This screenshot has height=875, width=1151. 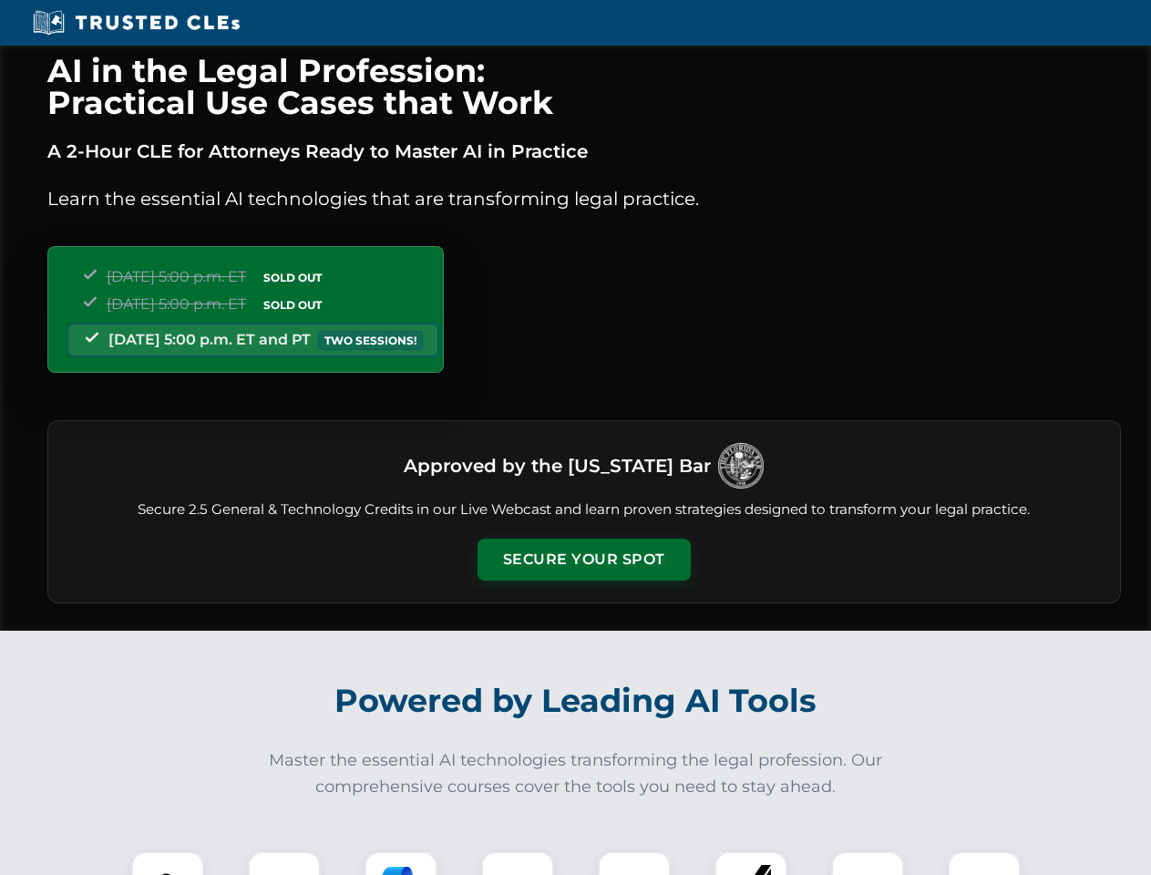 What do you see at coordinates (584, 560) in the screenshot?
I see `button: Secure Your Spot` at bounding box center [584, 560].